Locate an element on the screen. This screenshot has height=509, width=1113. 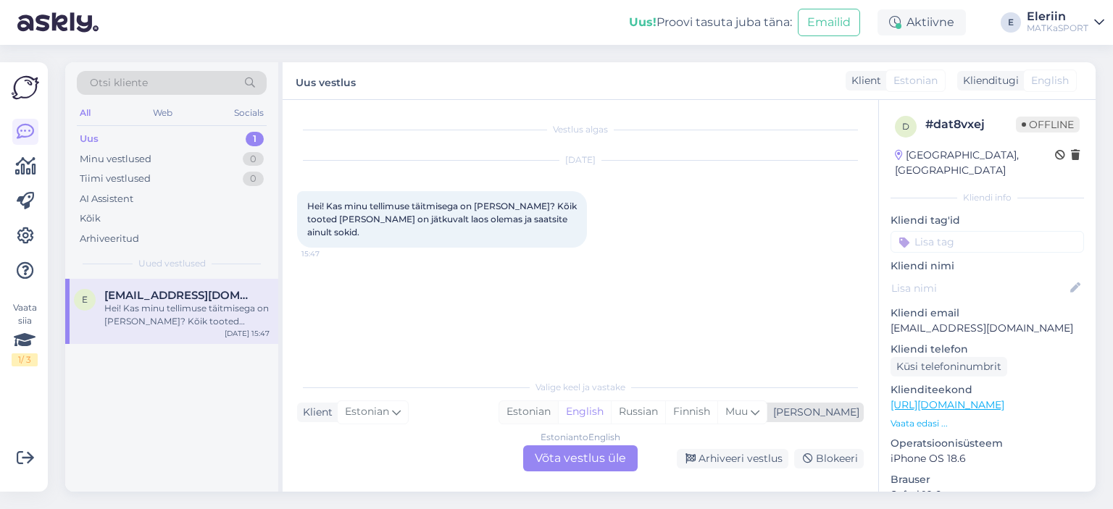
span: d is located at coordinates (906, 126).